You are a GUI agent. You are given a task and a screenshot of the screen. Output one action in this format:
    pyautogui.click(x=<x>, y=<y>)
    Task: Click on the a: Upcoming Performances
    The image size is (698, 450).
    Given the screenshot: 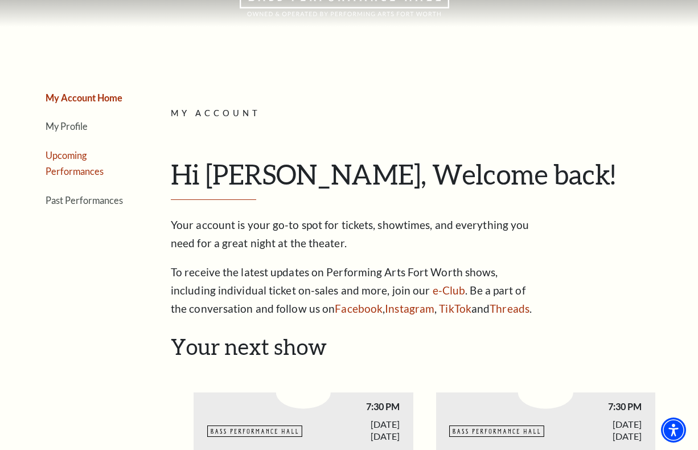 What is the action you would take?
    pyautogui.click(x=75, y=163)
    